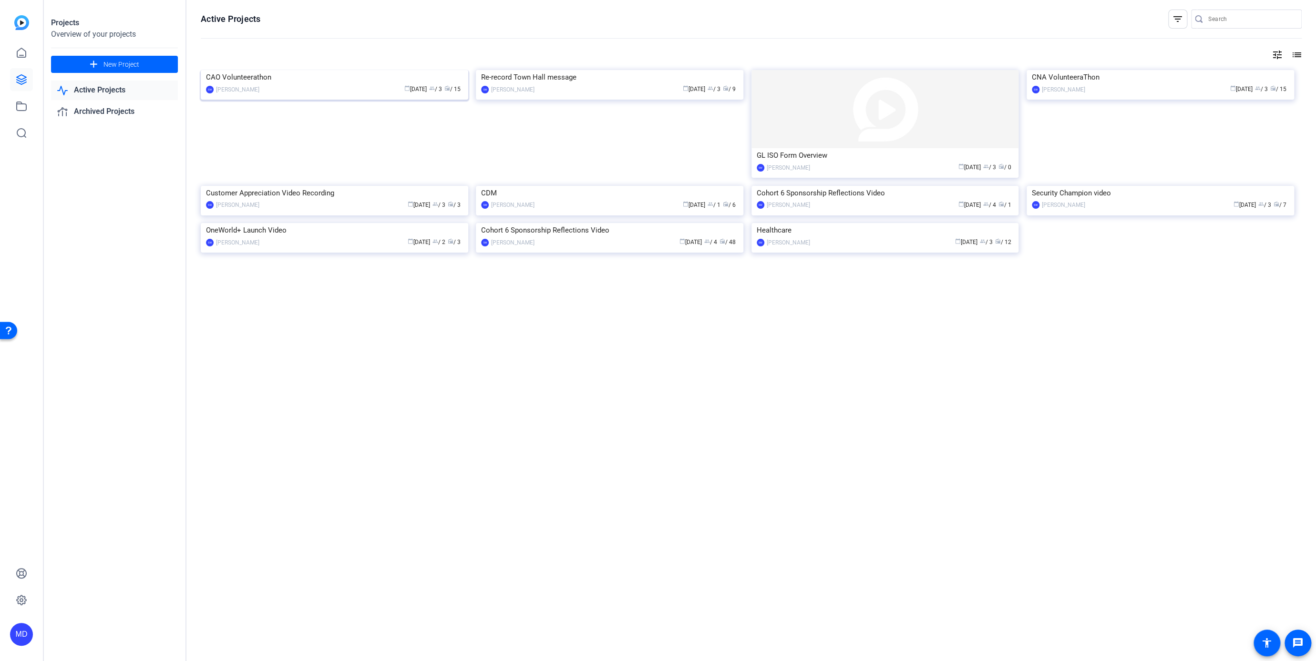 This screenshot has width=1316, height=661. Describe the element at coordinates (729, 205) in the screenshot. I see `span: / 6` at that location.